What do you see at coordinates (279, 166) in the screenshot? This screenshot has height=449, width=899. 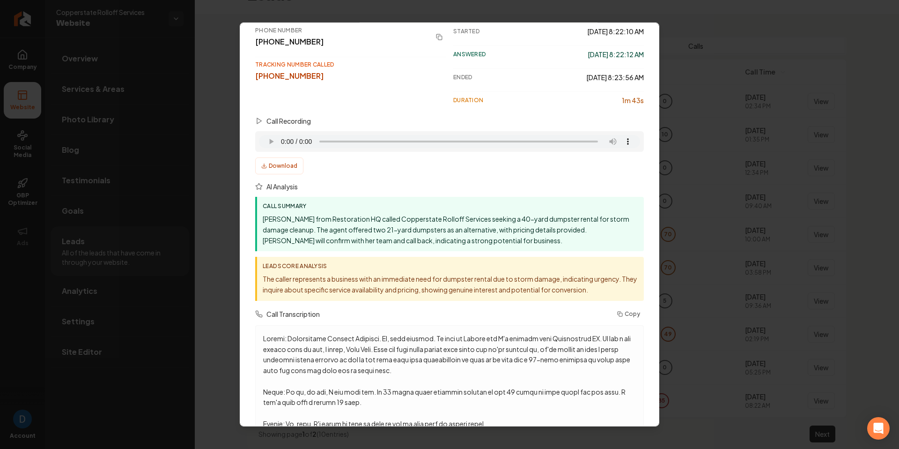 I see `button: Download` at bounding box center [279, 166].